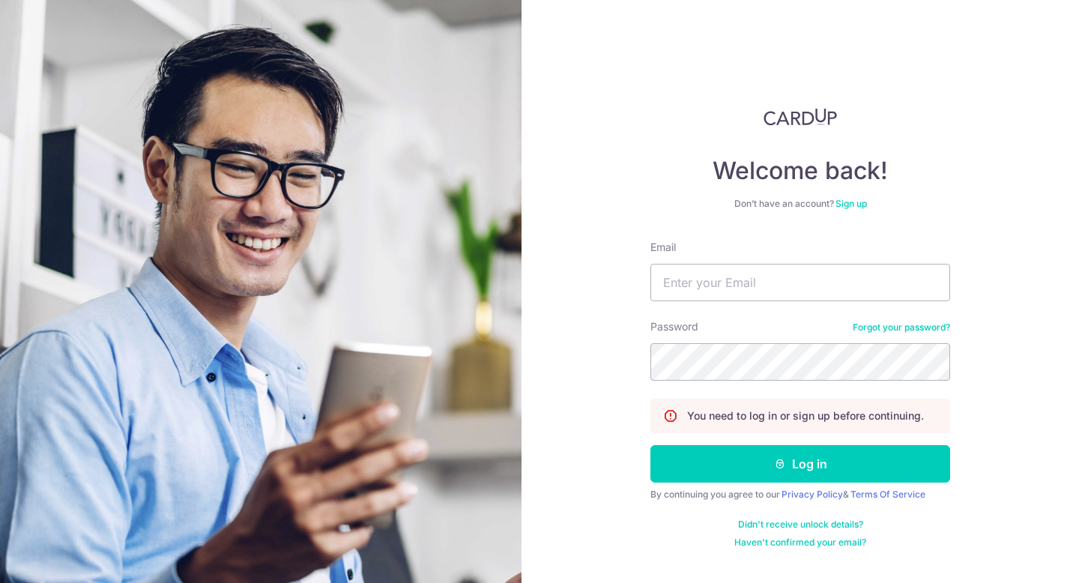 The image size is (1079, 583). I want to click on a: Sign up, so click(851, 203).